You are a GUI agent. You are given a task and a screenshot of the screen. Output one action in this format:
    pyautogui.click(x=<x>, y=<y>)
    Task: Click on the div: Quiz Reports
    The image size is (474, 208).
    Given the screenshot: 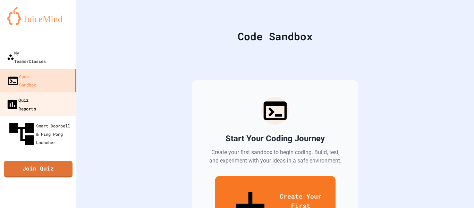 What is the action you would take?
    pyautogui.click(x=21, y=104)
    